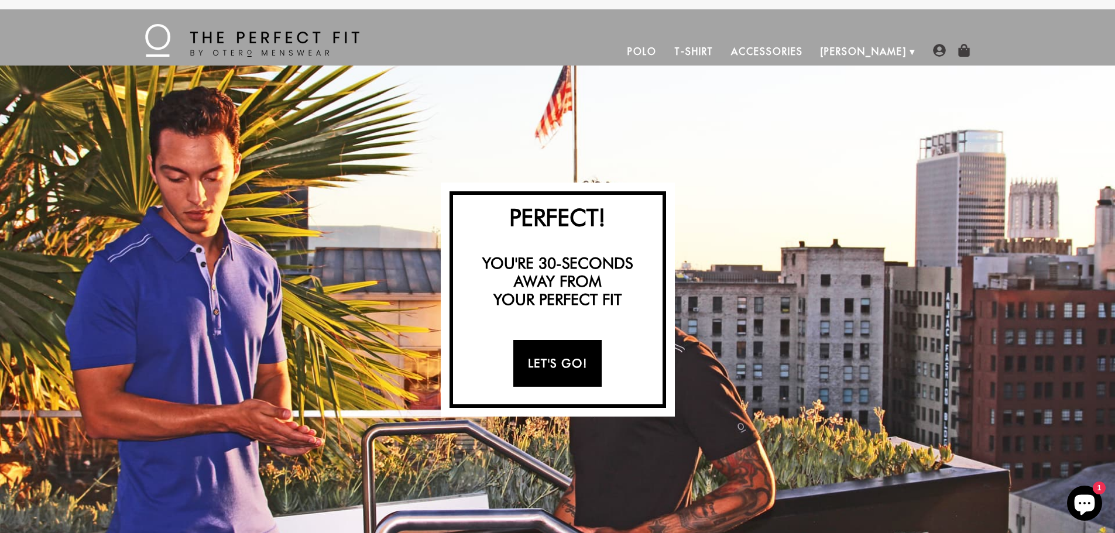 The height and width of the screenshot is (533, 1115). Describe the element at coordinates (940, 50) in the screenshot. I see `img: user-account-icon.png` at that location.